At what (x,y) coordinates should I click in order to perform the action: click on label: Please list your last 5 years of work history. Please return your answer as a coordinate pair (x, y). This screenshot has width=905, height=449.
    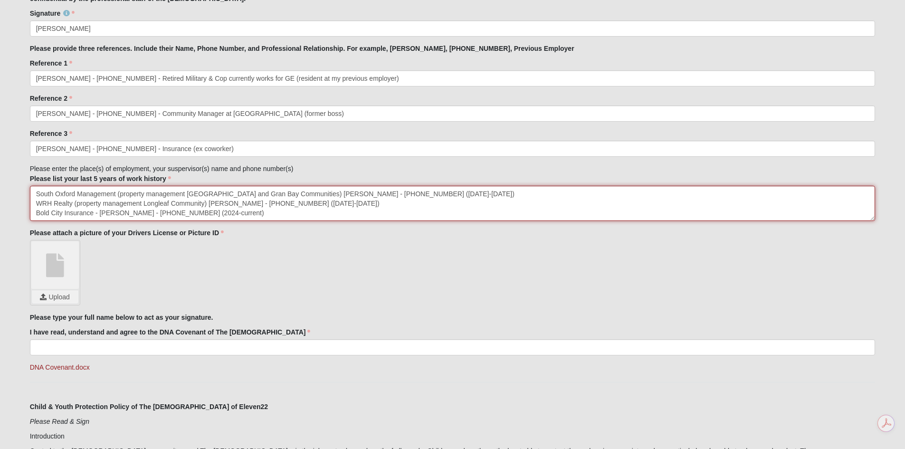
    Looking at the image, I should click on (100, 179).